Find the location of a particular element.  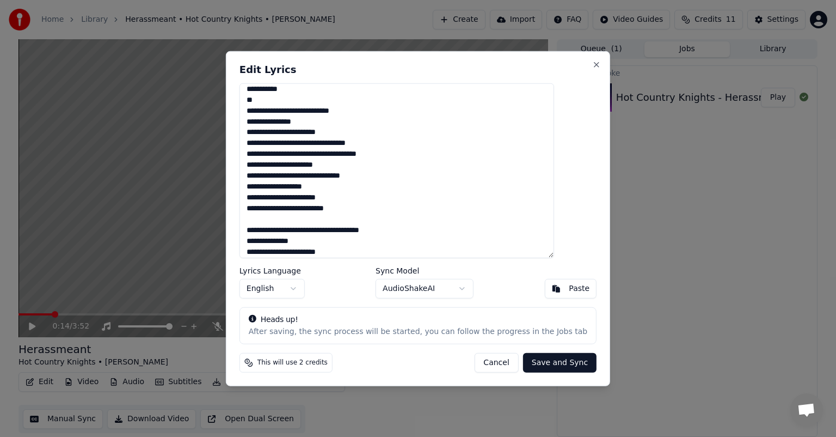

span: This will use 2 credits is located at coordinates (292, 362).